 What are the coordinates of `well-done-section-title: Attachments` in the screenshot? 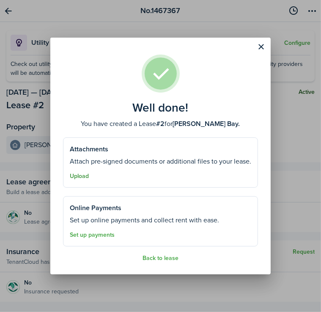 It's located at (89, 149).